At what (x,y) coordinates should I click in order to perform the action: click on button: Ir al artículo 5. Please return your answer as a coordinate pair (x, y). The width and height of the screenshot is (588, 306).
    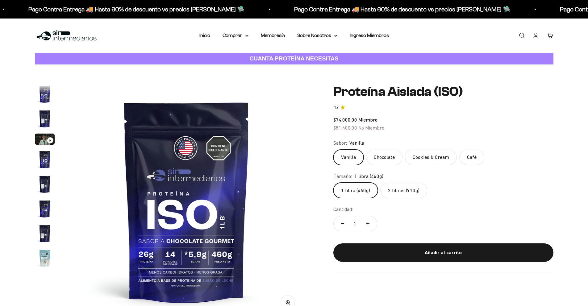
    Looking at the image, I should click on (45, 185).